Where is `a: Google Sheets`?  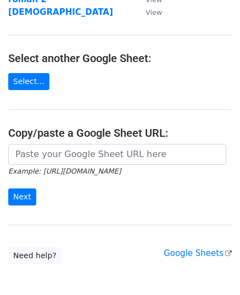
a: Google Sheets is located at coordinates (198, 253).